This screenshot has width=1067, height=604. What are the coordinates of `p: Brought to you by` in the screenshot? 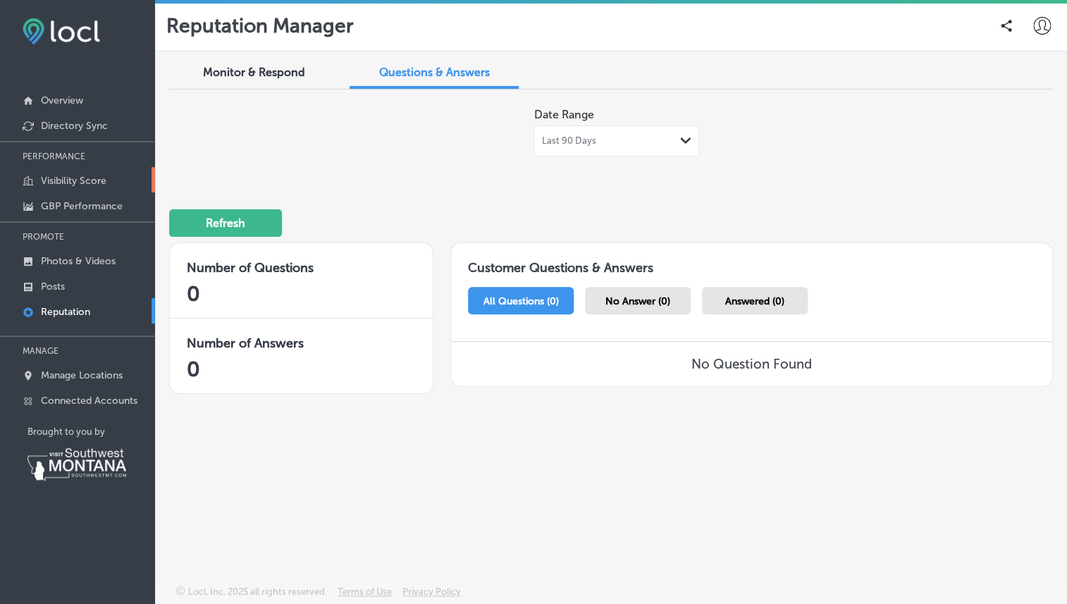 It's located at (91, 431).